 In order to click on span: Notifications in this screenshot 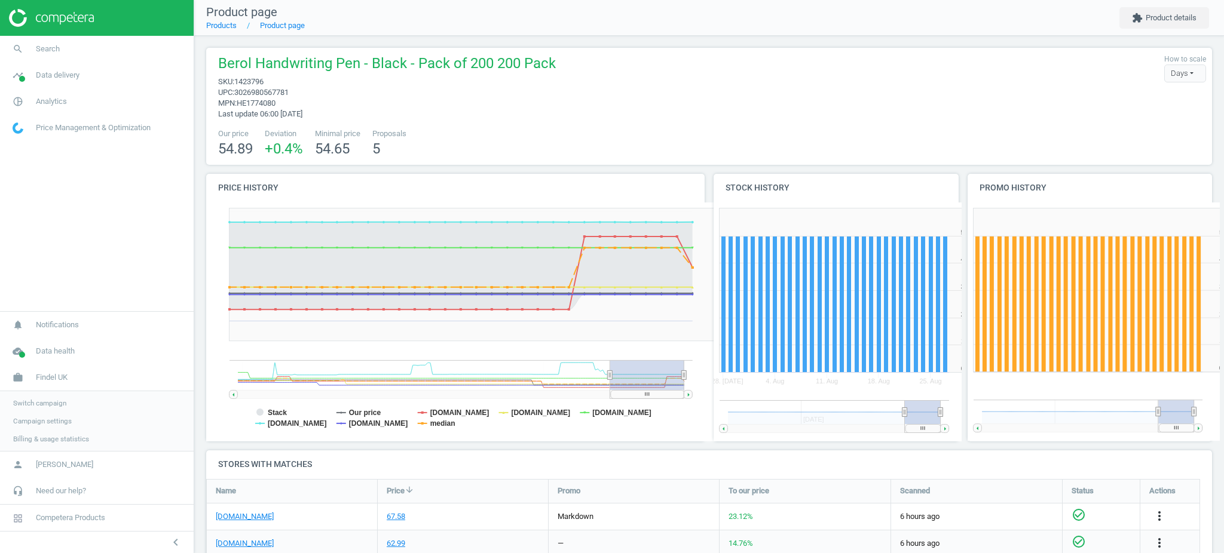, I will do `click(57, 325)`.